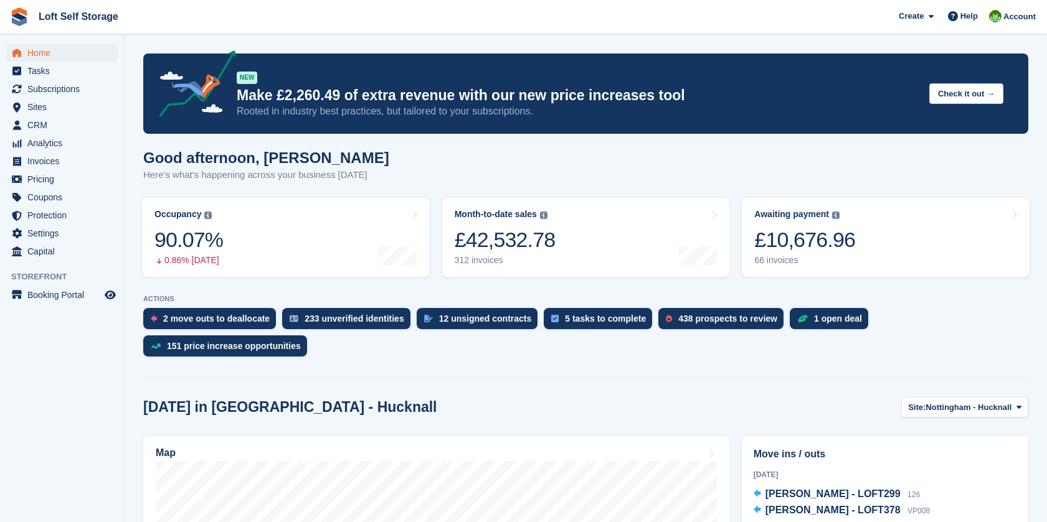 This screenshot has width=1047, height=522. I want to click on div: Awaiting payment, so click(791, 214).